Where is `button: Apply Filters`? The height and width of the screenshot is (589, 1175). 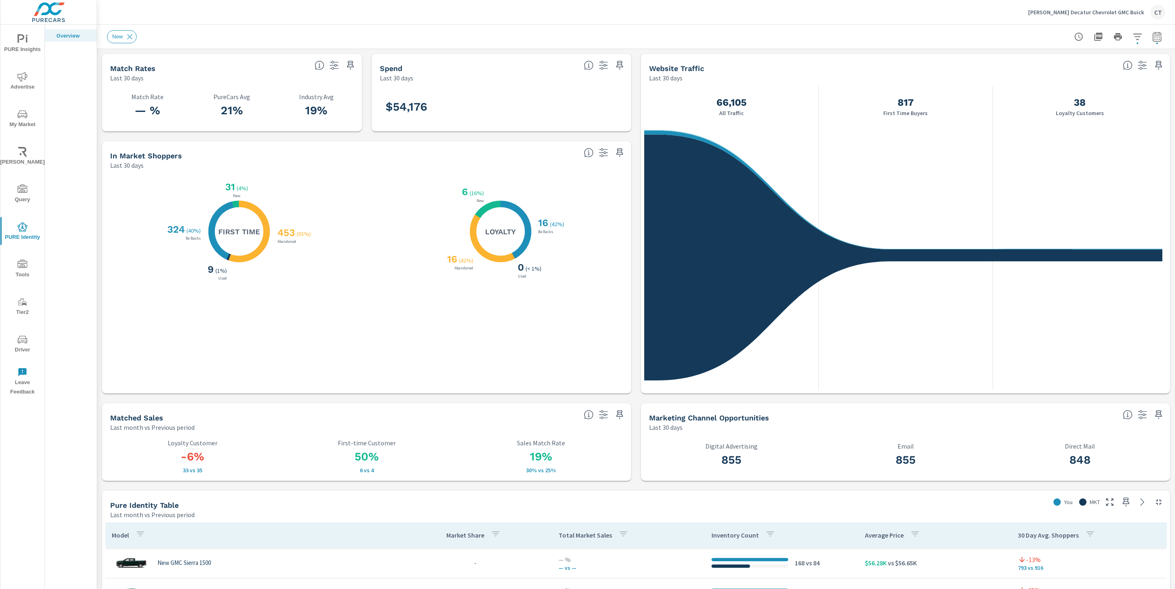
button: Apply Filters is located at coordinates (1138, 37).